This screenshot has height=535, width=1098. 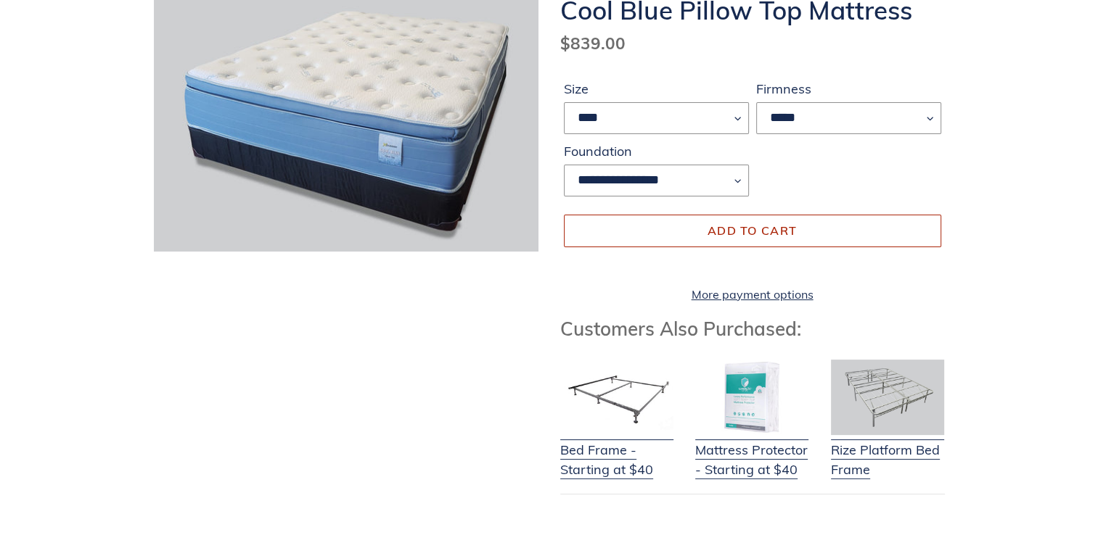 I want to click on span: Add to cart, so click(x=752, y=231).